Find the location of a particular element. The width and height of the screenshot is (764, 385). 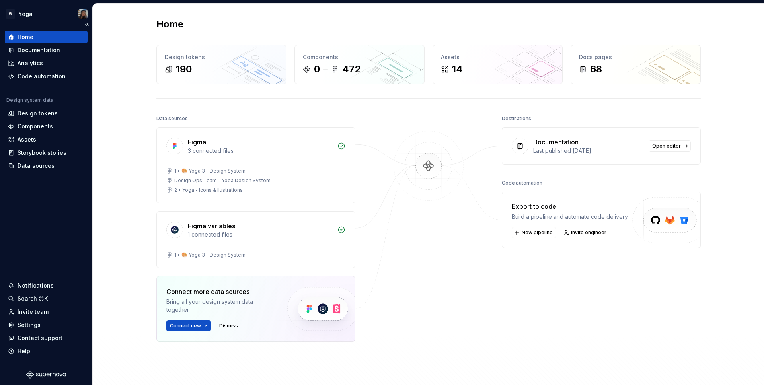

span: Open editor is located at coordinates (666, 146).